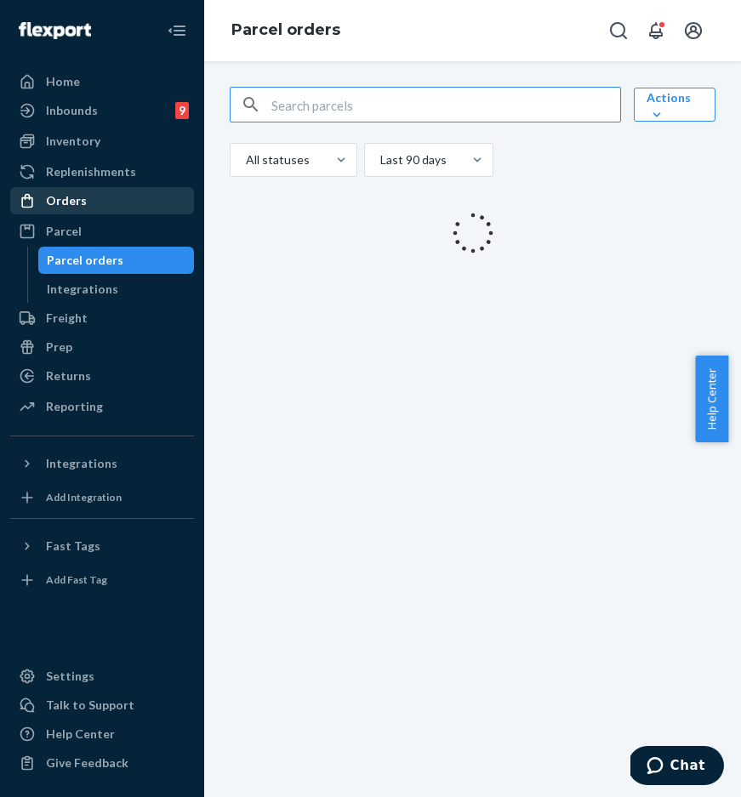 This screenshot has width=741, height=797. I want to click on div: Replenishments, so click(91, 172).